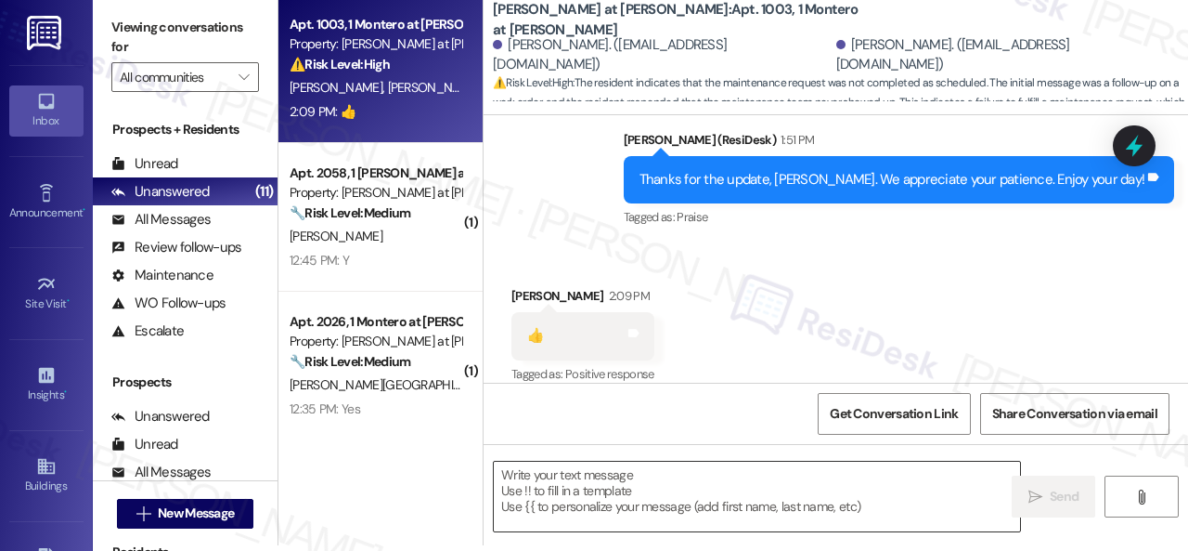 This screenshot has height=551, width=1188. Describe the element at coordinates (46, 475) in the screenshot. I see `a: Buildings` at that location.